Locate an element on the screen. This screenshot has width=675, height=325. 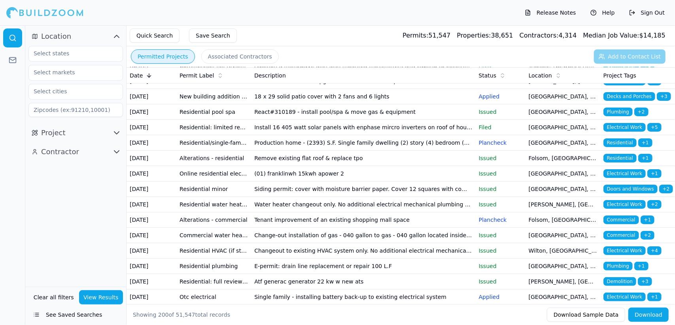
td: Production home - (2393) S.F. Single family dwelling (2) story (4) bedroom (3) bathroom (424) S.F... is located at coordinates (363, 143).